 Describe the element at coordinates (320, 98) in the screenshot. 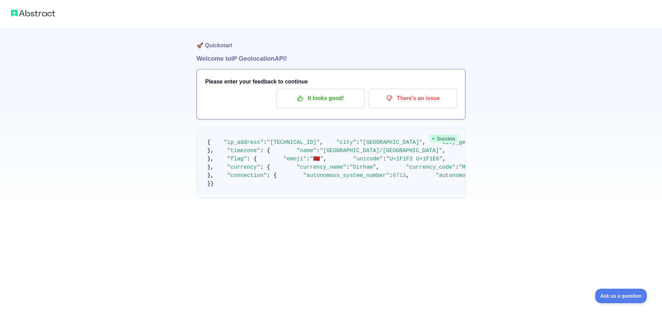

I see `button: It looks good!` at that location.